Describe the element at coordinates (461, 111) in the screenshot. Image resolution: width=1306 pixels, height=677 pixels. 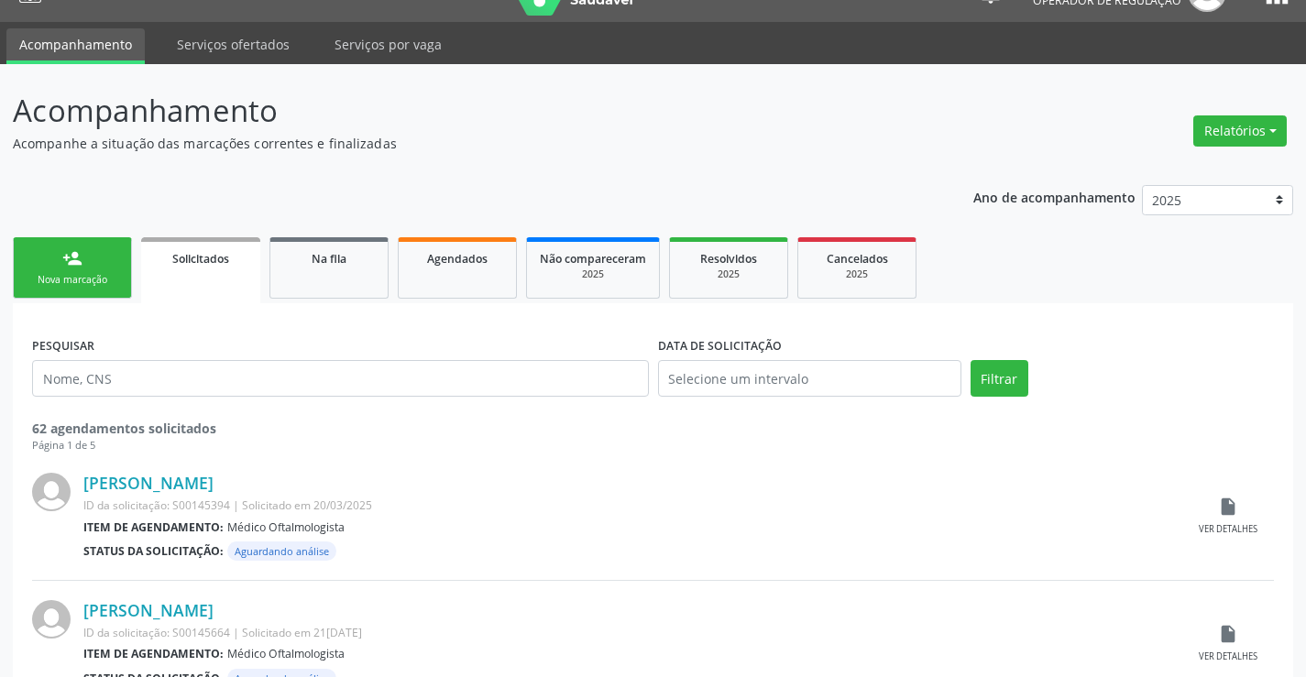
I see `p: Acompanhamento` at that location.